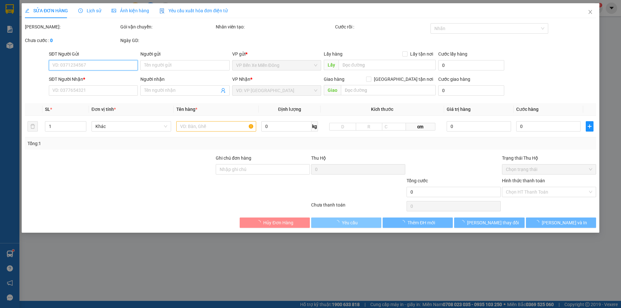 Image resolution: width=621 pixels, height=308 pixels. I want to click on input: Ghi chú đơn hàng, so click(263, 169).